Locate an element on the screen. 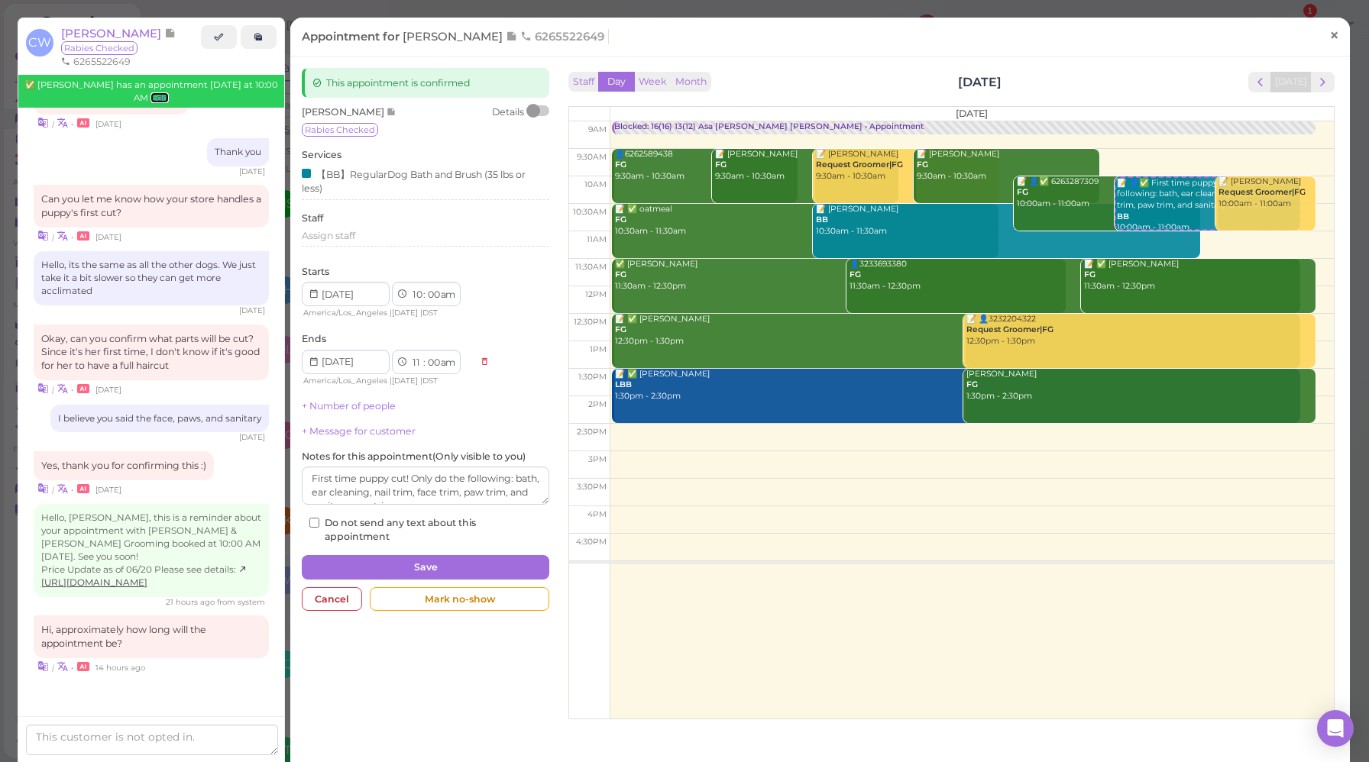  div: Okay, can you confirm what parts will be cut? Since it's her first time, I don't know if it's goo... is located at coordinates (151, 353).